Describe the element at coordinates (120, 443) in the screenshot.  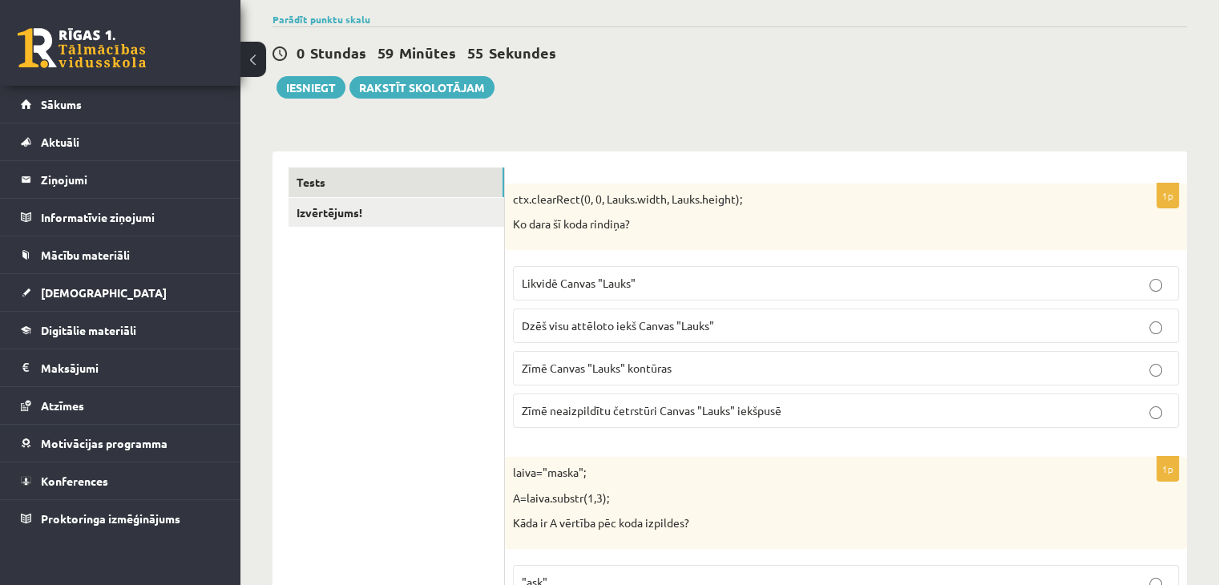
I see `a: Motivācijas programma` at that location.